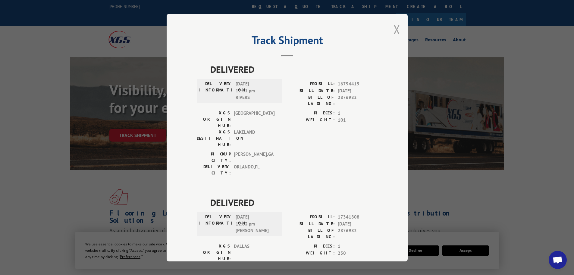 The height and width of the screenshot is (275, 574). What do you see at coordinates (214, 157) in the screenshot?
I see `label: PICKUP CITY:` at bounding box center [214, 157].